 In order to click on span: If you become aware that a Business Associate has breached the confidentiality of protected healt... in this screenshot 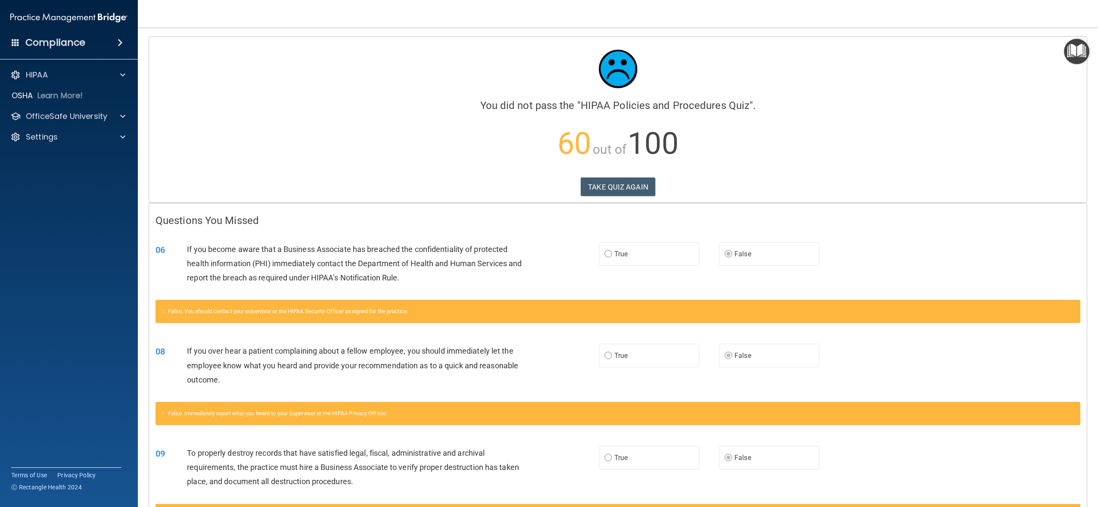, I will do `click(354, 263)`.